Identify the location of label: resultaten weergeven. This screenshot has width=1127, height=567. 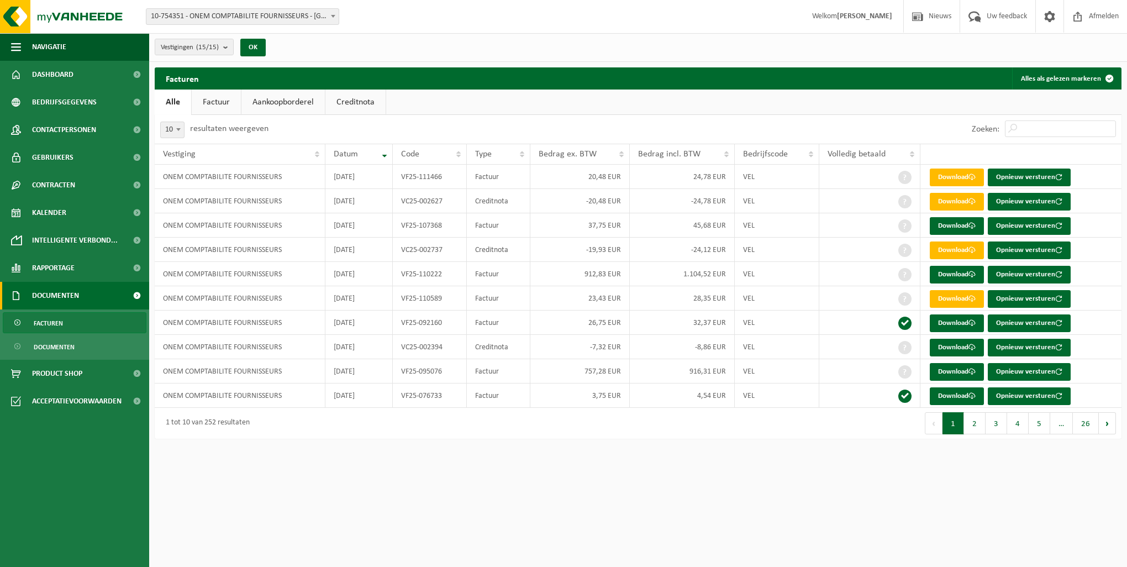
(229, 129).